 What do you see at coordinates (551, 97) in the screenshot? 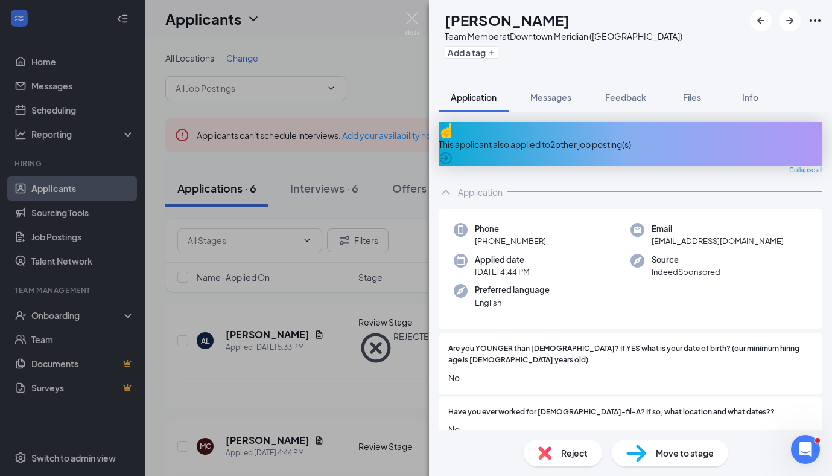
I see `span: Messages` at bounding box center [551, 97].